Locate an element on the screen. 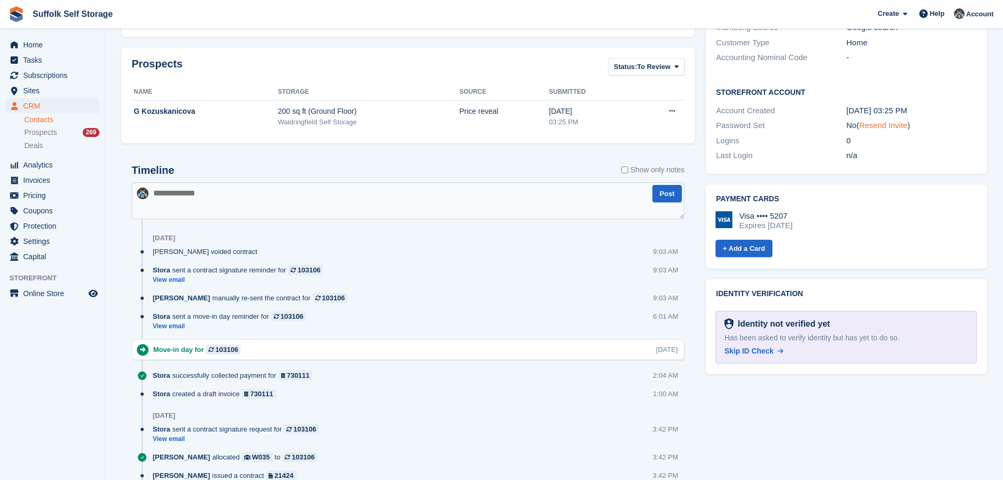  div: 03:25 PM is located at coordinates (591, 122).